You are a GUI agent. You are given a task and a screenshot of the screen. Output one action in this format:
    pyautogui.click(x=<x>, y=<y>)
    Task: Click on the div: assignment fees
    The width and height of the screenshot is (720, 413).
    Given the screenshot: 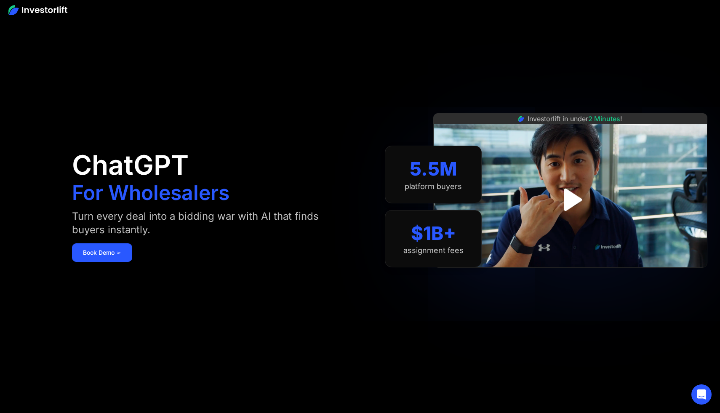 What is the action you would take?
    pyautogui.click(x=433, y=250)
    